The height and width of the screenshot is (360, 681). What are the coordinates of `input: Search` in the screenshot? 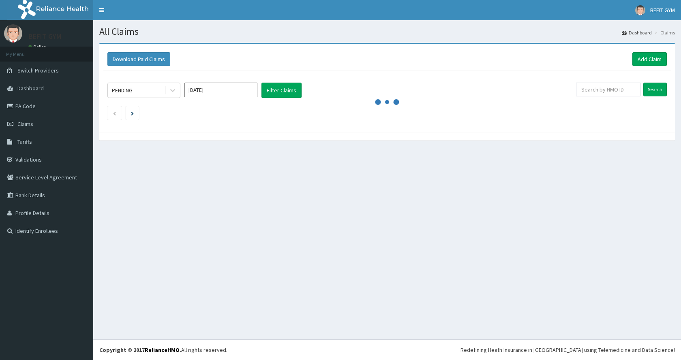 It's located at (655, 90).